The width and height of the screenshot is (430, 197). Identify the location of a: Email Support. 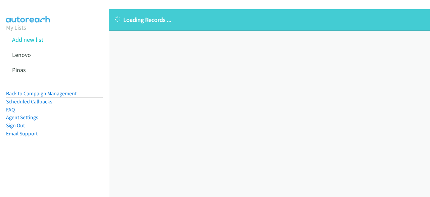
(22, 133).